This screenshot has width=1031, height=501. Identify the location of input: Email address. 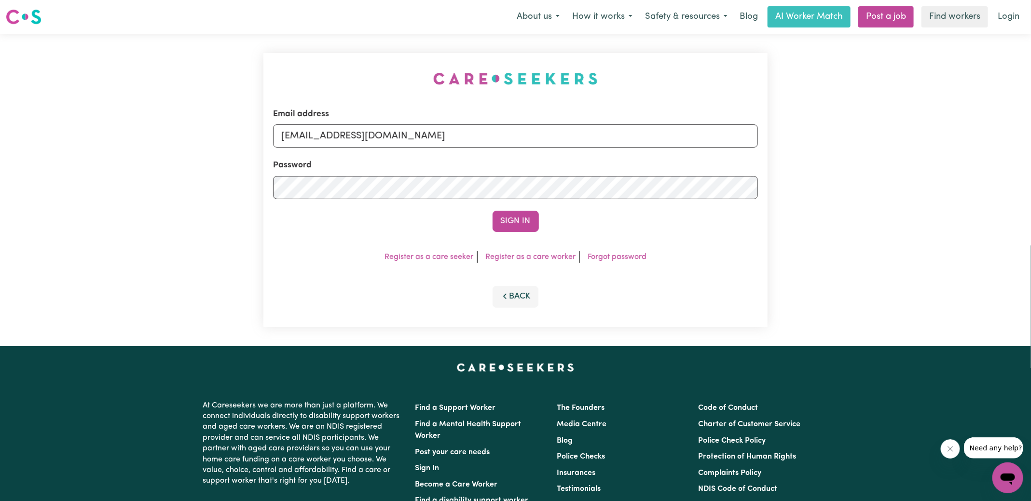
(515, 136).